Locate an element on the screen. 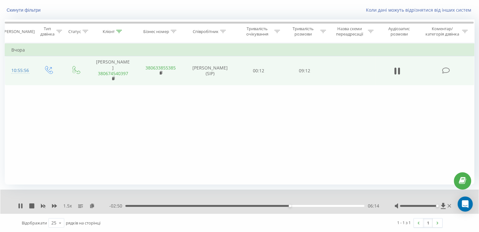 This screenshot has height=232, width=479. td: 00:12 is located at coordinates (258, 71).